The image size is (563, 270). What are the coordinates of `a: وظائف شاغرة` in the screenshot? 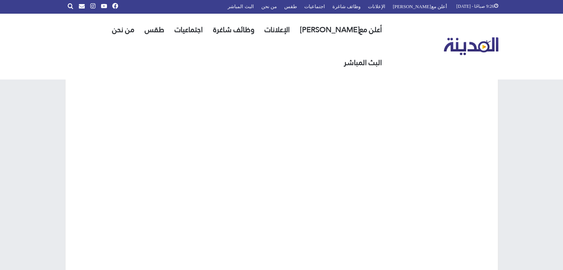 It's located at (234, 30).